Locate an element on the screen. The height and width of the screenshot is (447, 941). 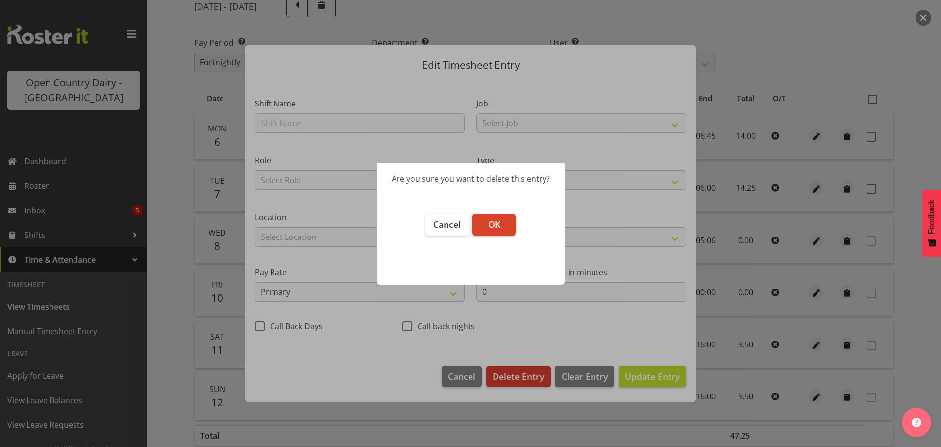
img: help-xxl-2.png is located at coordinates (917, 422).